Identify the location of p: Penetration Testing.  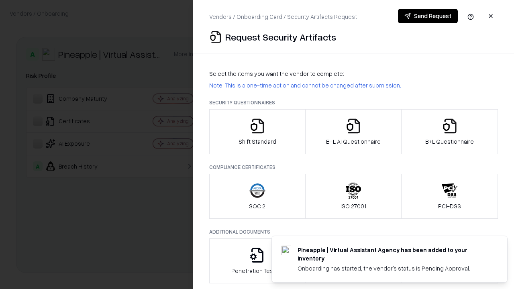
(257, 271).